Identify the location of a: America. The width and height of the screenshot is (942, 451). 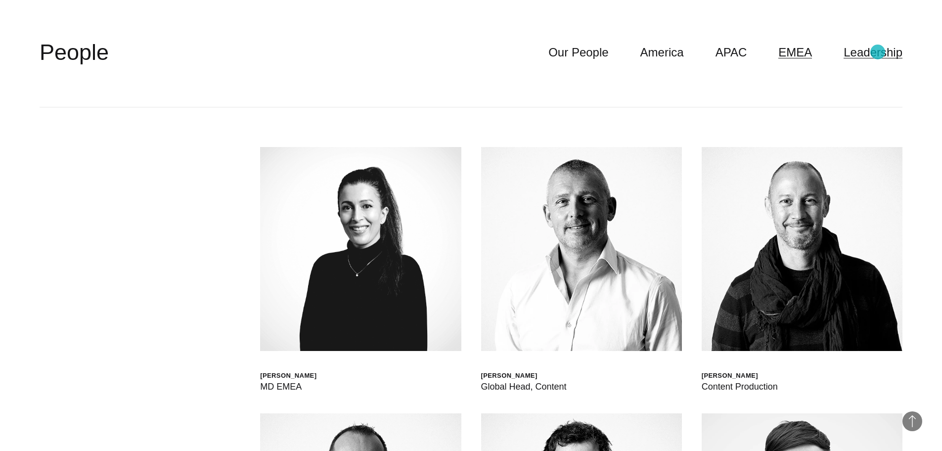
(662, 52).